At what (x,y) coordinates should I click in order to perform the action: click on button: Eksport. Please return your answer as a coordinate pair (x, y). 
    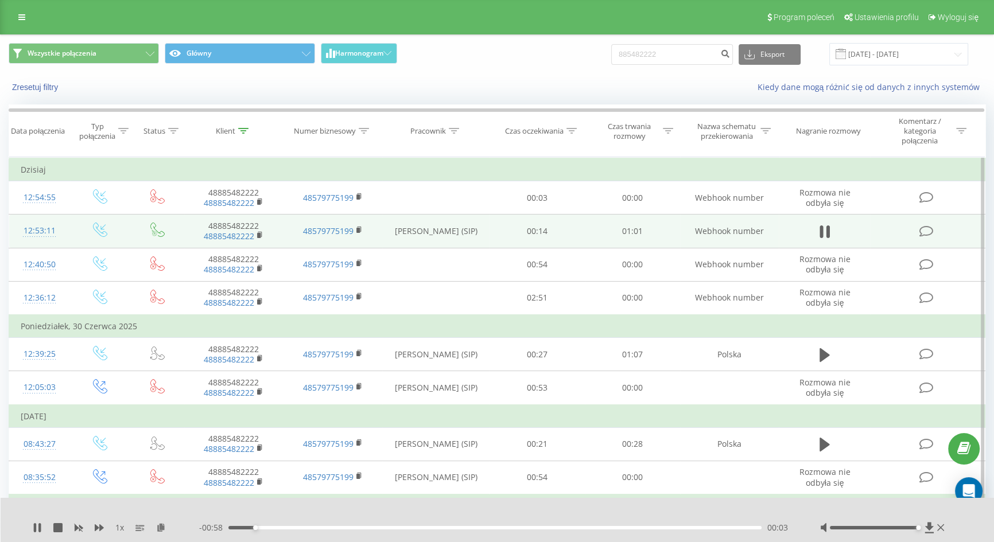
    Looking at the image, I should click on (770, 55).